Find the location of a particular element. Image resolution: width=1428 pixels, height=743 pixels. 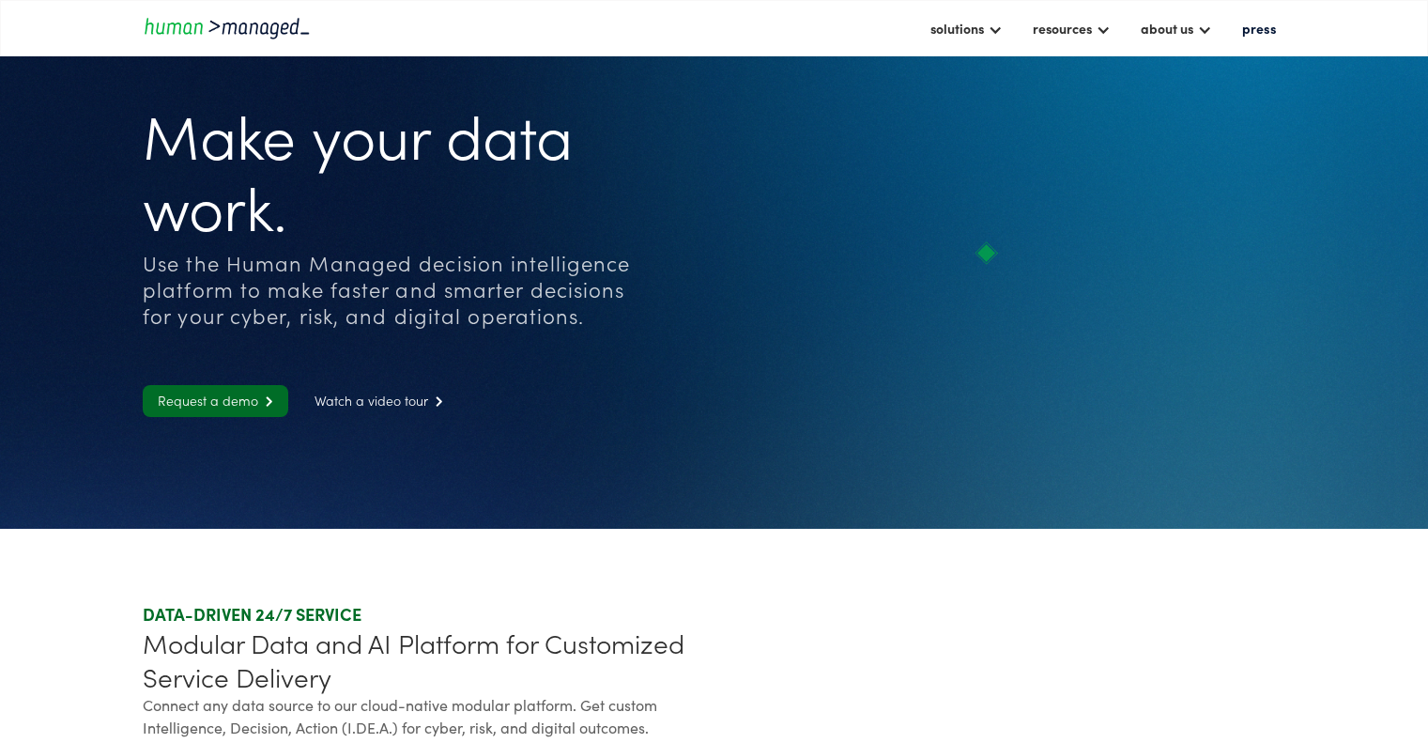

div: Modular Data and AI Platform for Customized Service Delivery is located at coordinates (424, 659).